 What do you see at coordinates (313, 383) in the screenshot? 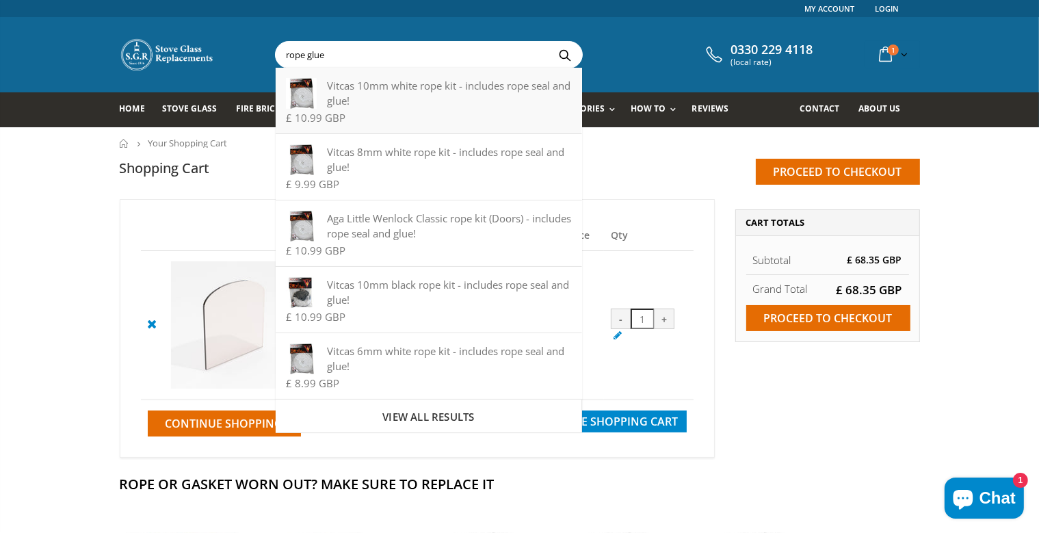
I see `span: £ 8.99 GBP` at bounding box center [313, 383].